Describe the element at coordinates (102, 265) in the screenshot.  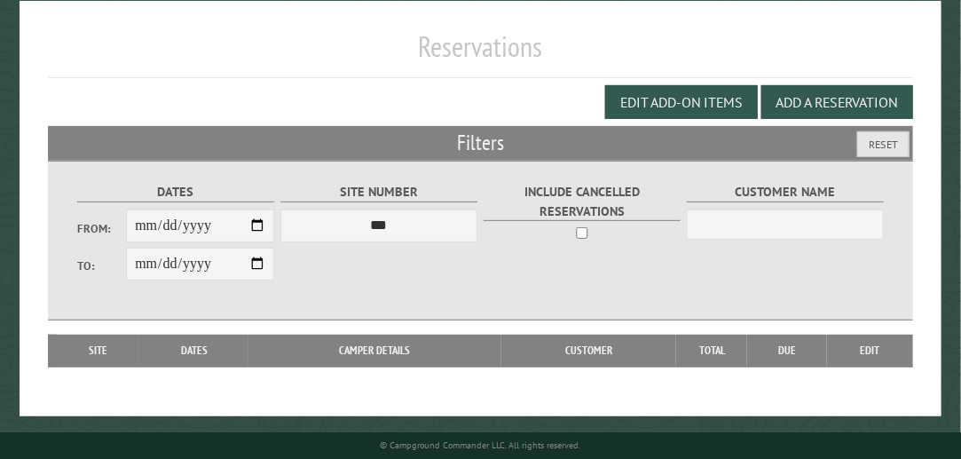
I see `label: To:` at that location.